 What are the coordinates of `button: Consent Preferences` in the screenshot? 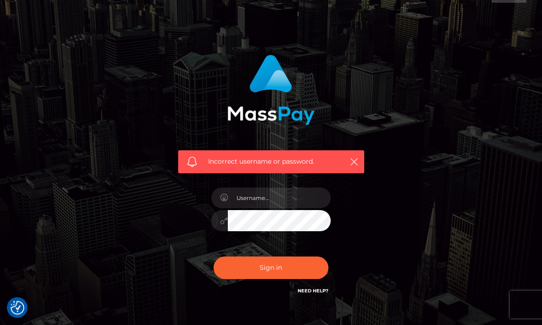 It's located at (17, 308).